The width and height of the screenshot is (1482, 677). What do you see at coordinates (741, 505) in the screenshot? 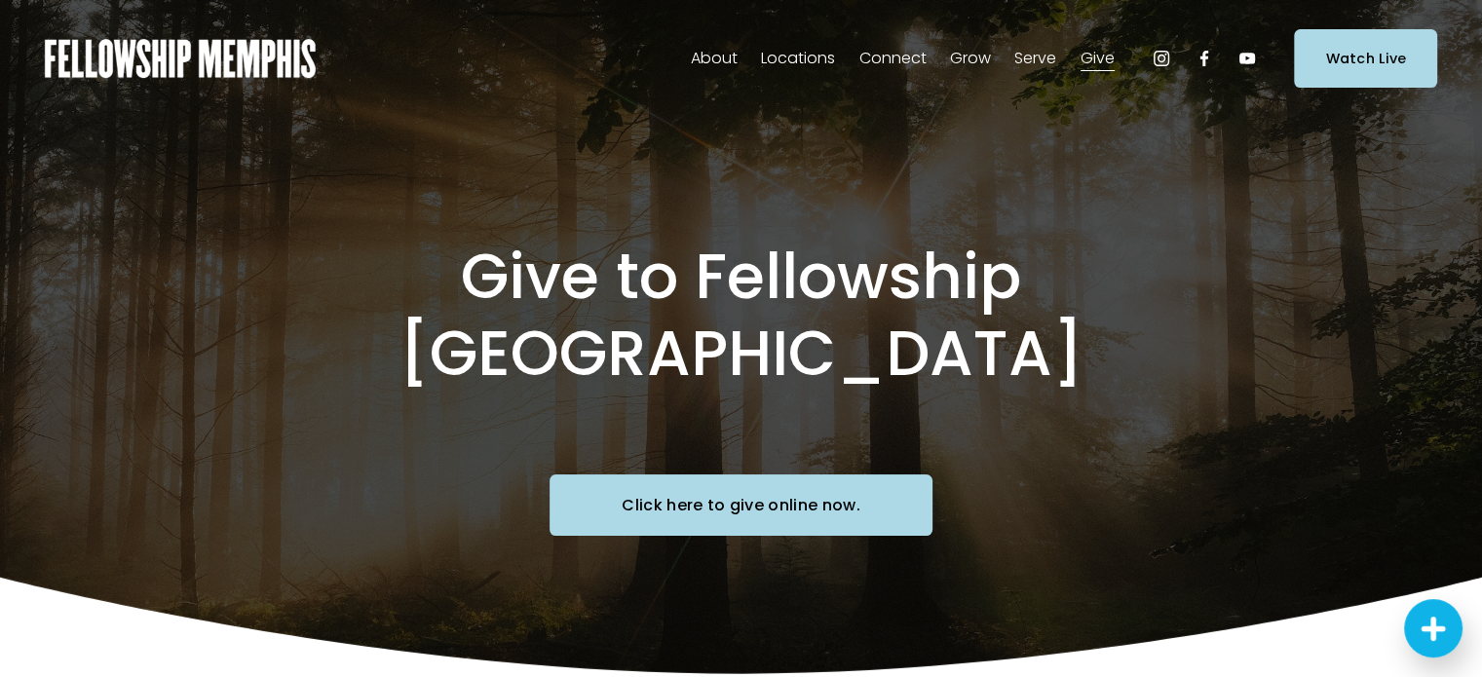
I see `a: Click here to give online now.` at bounding box center [741, 505].